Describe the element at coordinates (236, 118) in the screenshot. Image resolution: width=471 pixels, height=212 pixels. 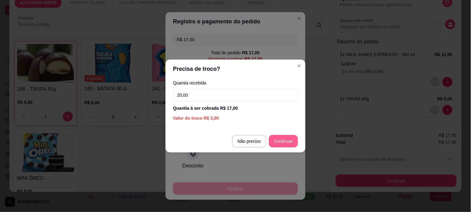
I see `div: Valor do troco R$ 3,00` at that location.